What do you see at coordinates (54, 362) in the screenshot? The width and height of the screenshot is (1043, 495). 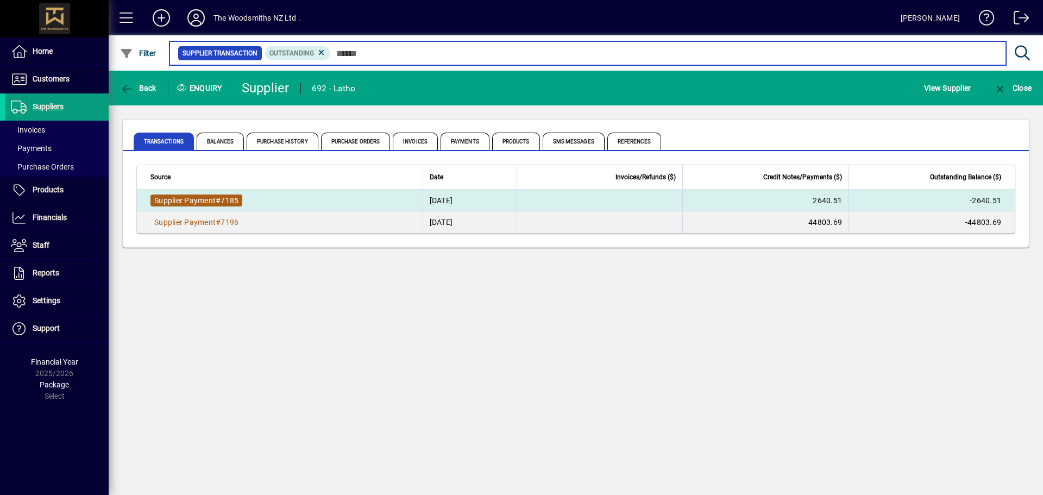 I see `span: Financial Year` at bounding box center [54, 362].